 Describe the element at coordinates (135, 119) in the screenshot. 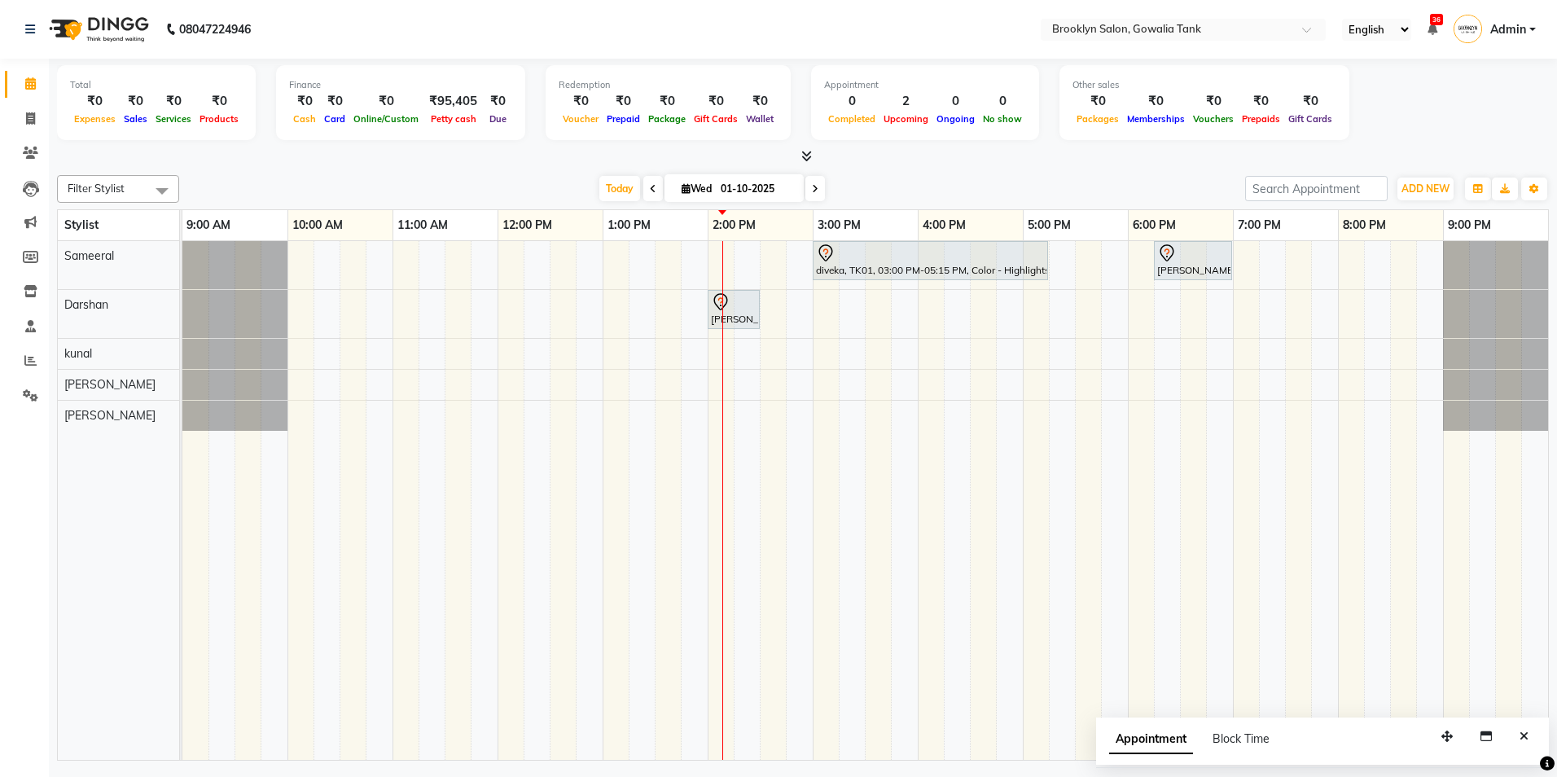

I see `span: Sales` at that location.